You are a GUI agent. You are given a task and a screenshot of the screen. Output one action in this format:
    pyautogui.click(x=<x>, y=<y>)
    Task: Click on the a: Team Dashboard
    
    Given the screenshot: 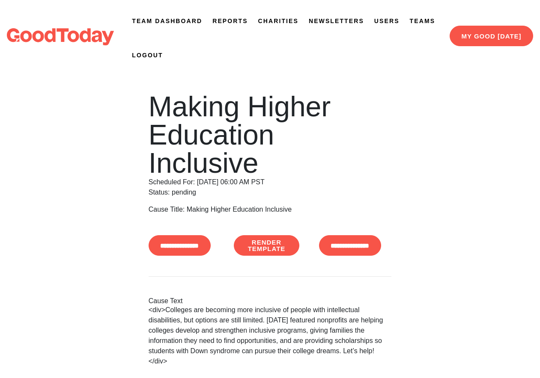 What is the action you would take?
    pyautogui.click(x=167, y=21)
    